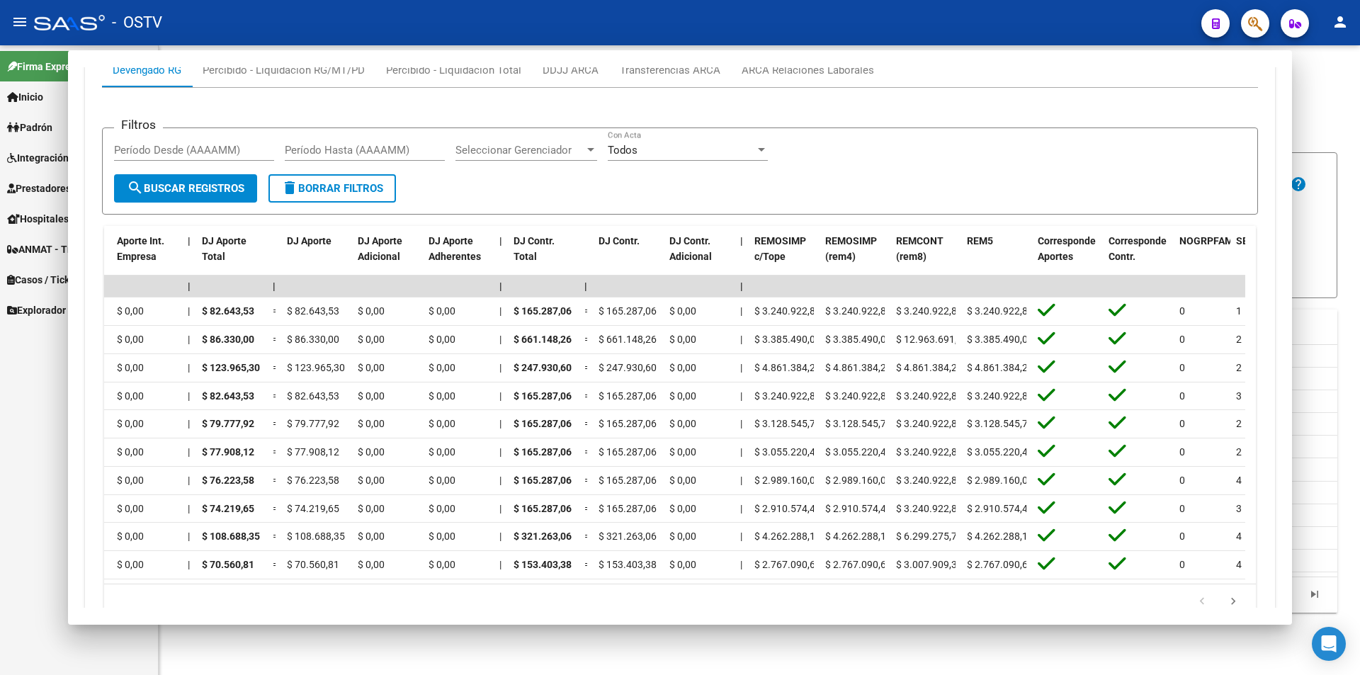 The height and width of the screenshot is (675, 1360). What do you see at coordinates (332, 188) in the screenshot?
I see `button: Borrar Filtros` at bounding box center [332, 188].